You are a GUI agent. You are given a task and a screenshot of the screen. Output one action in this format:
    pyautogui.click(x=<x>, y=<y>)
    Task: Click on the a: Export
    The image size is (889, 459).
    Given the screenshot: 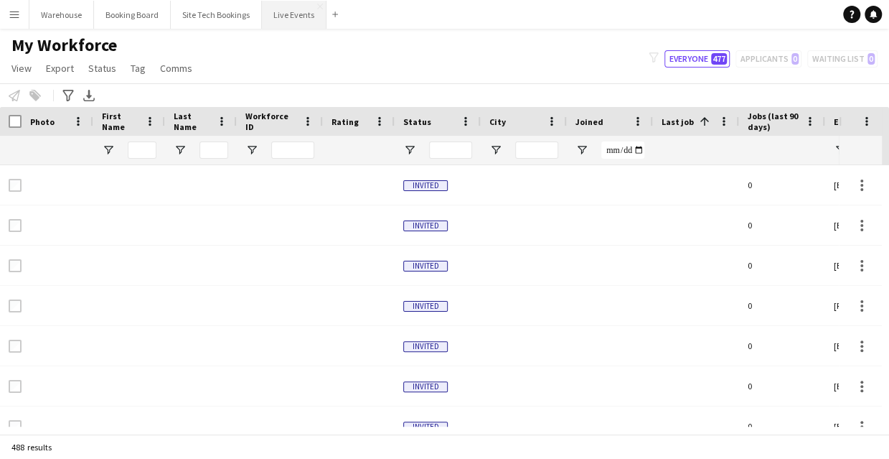 What is the action you would take?
    pyautogui.click(x=60, y=68)
    